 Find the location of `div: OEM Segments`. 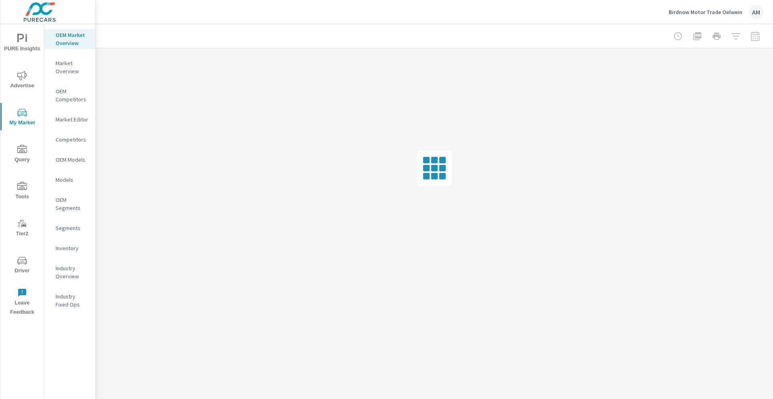

div: OEM Segments is located at coordinates (70, 204).